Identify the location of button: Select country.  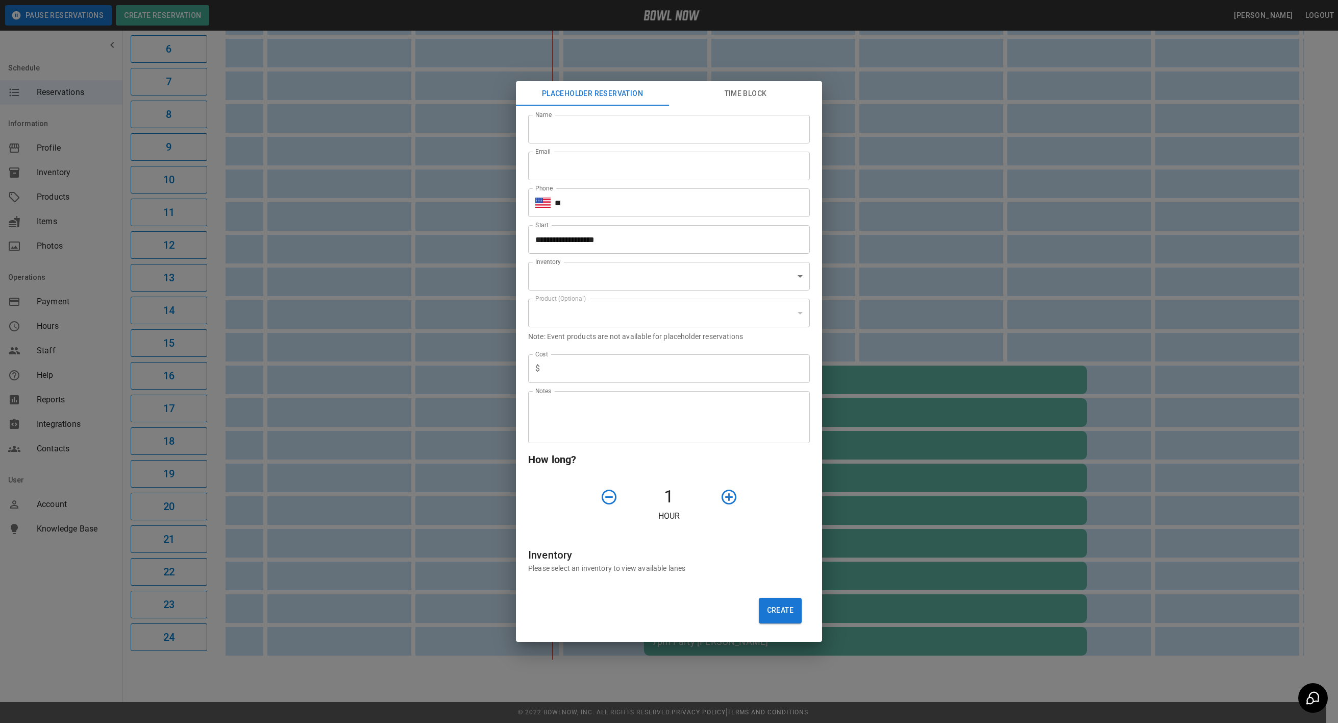
(543, 203).